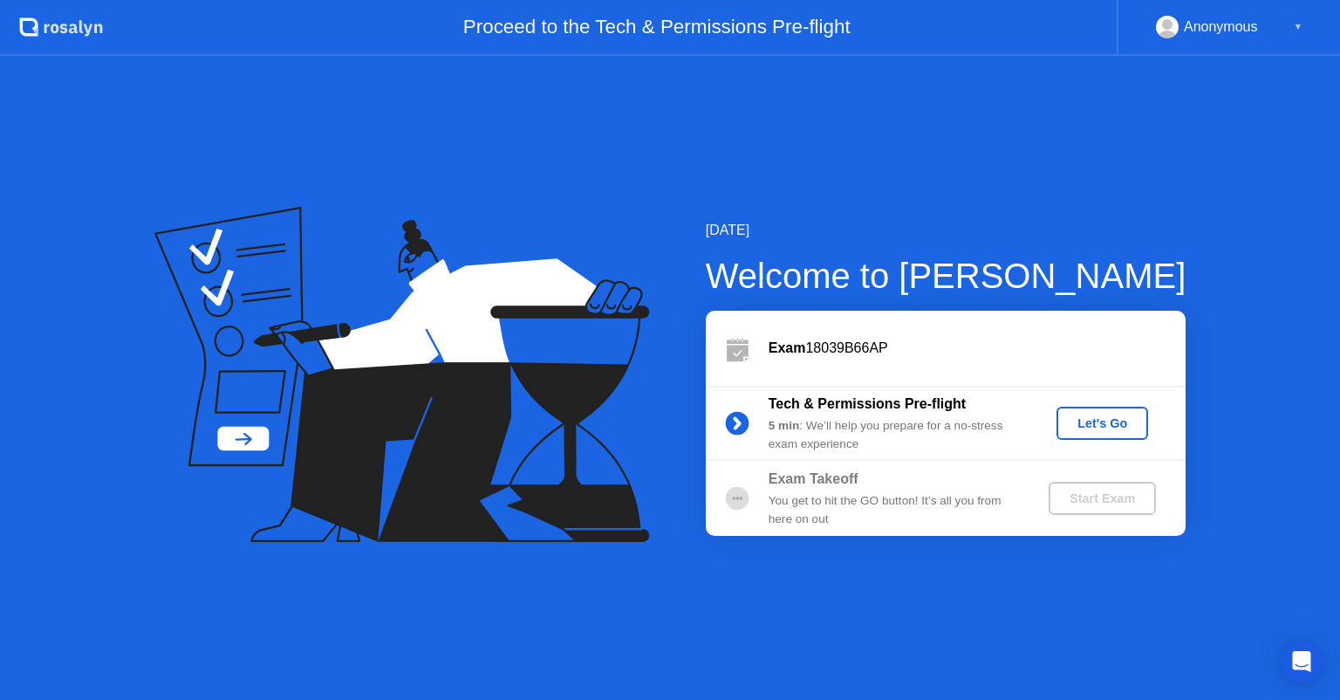 The width and height of the screenshot is (1340, 700). What do you see at coordinates (813, 478) in the screenshot?
I see `b: Exam Takeoff` at bounding box center [813, 478].